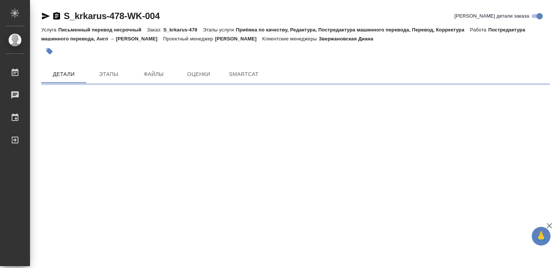 The height and width of the screenshot is (268, 558). Describe the element at coordinates (199, 74) in the screenshot. I see `span: Оценки` at that location.